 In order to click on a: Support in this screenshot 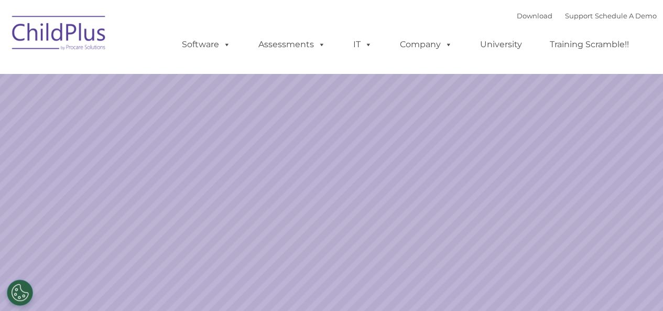, I will do `click(579, 16)`.